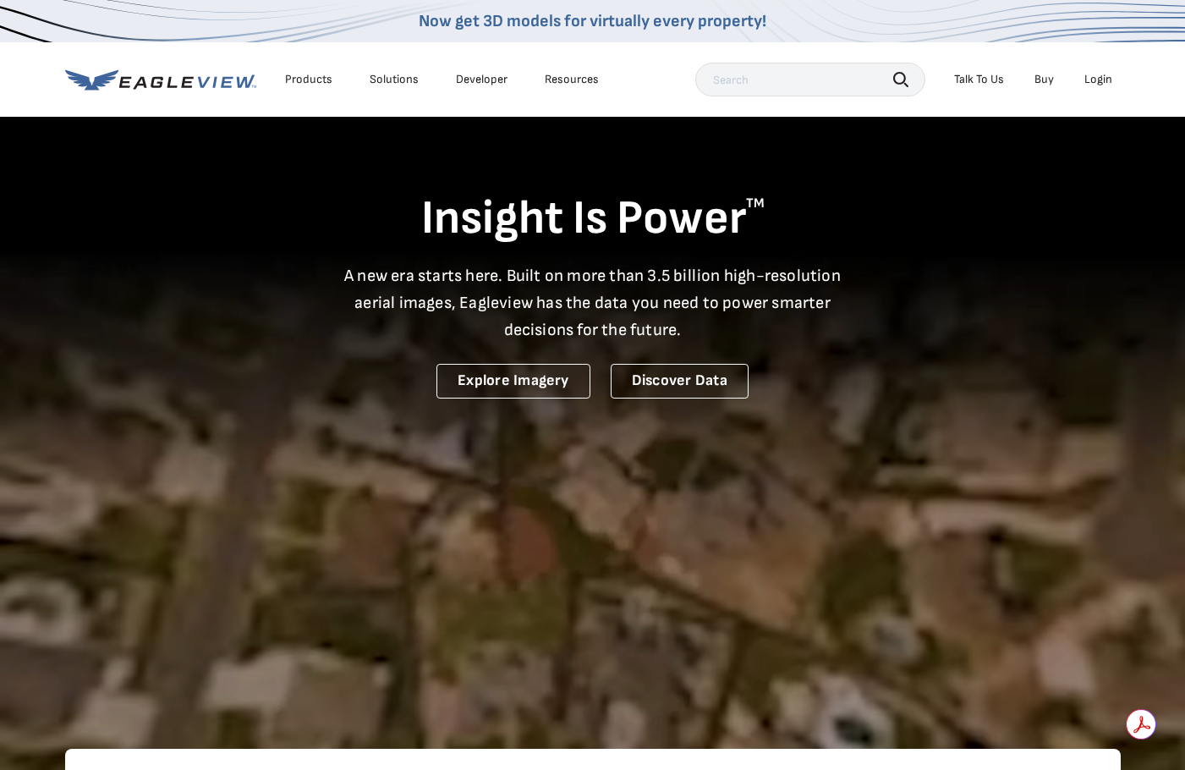 The image size is (1185, 770). What do you see at coordinates (810, 80) in the screenshot?
I see `input: Search` at bounding box center [810, 80].